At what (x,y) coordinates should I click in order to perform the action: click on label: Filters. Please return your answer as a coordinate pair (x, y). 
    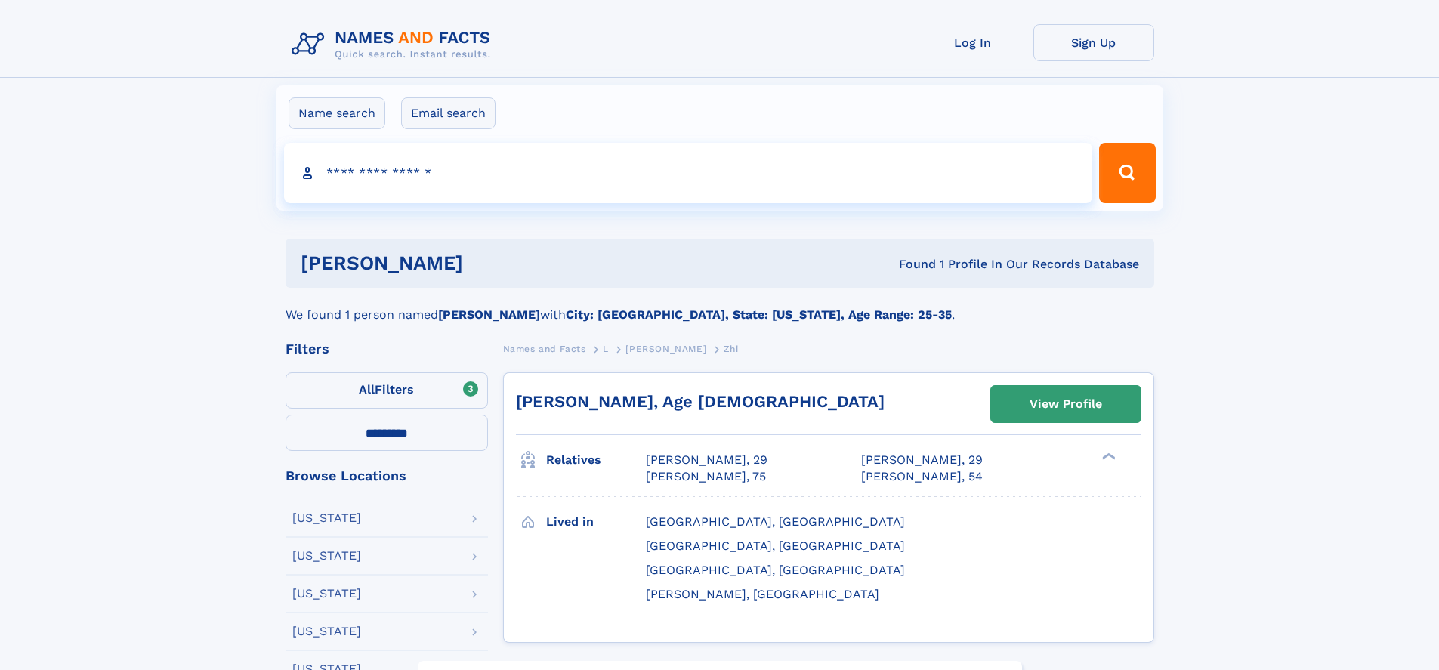
    Looking at the image, I should click on (387, 391).